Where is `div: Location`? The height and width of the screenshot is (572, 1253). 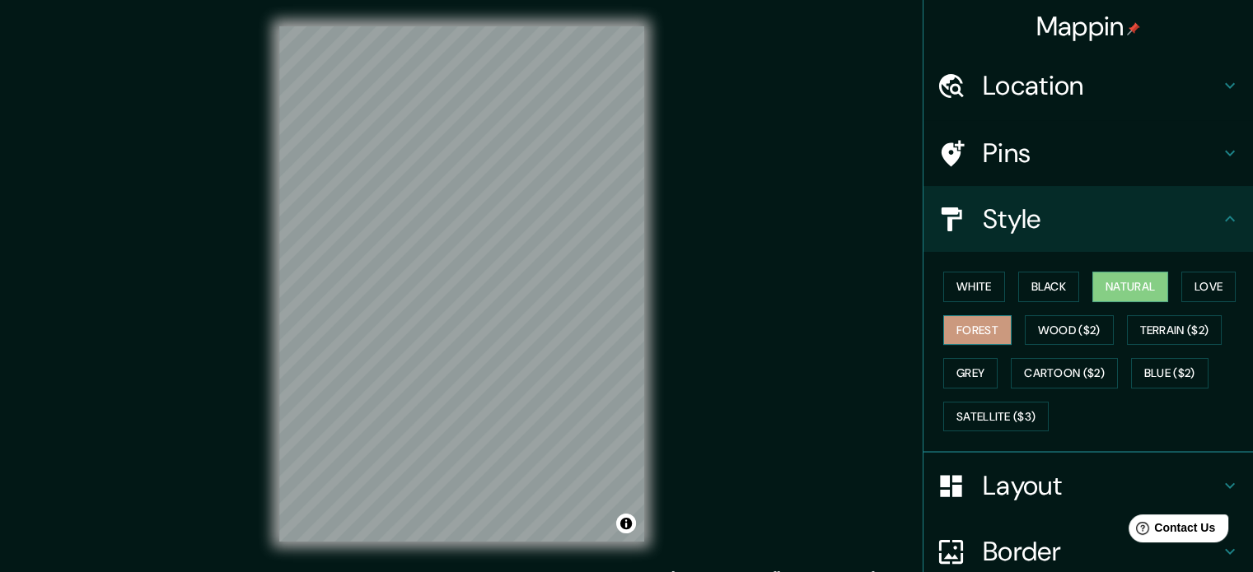 div: Location is located at coordinates (1088, 86).